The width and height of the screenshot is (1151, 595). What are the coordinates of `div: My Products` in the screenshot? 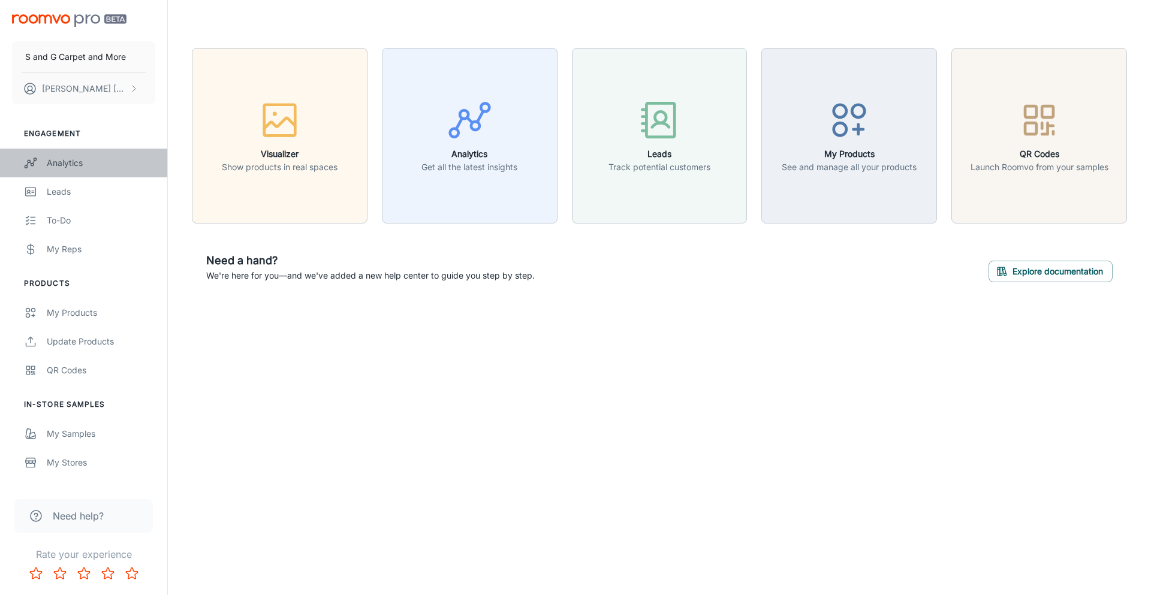 It's located at (101, 313).